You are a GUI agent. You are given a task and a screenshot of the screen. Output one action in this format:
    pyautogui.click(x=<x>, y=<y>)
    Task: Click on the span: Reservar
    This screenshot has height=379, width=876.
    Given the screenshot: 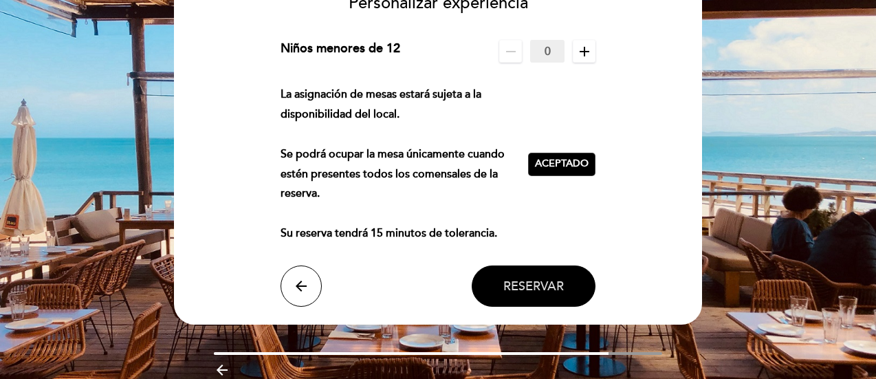 What is the action you would take?
    pyautogui.click(x=534, y=286)
    